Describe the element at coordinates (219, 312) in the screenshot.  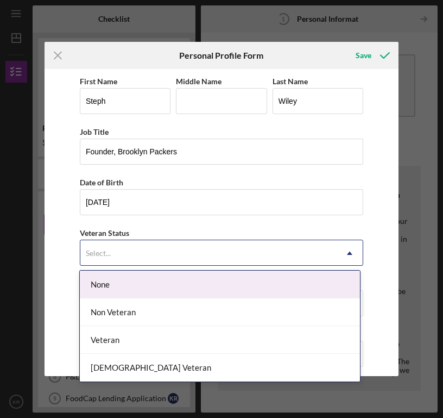
I see `div: Non Veteran` at that location.